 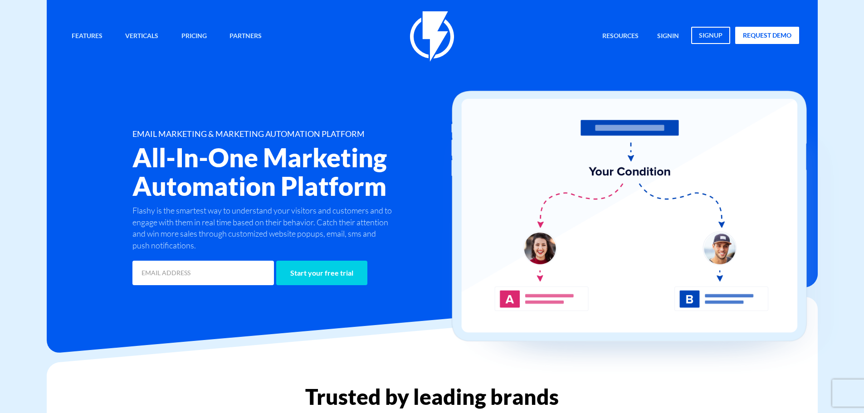 What do you see at coordinates (620, 36) in the screenshot?
I see `a: Resources` at bounding box center [620, 36].